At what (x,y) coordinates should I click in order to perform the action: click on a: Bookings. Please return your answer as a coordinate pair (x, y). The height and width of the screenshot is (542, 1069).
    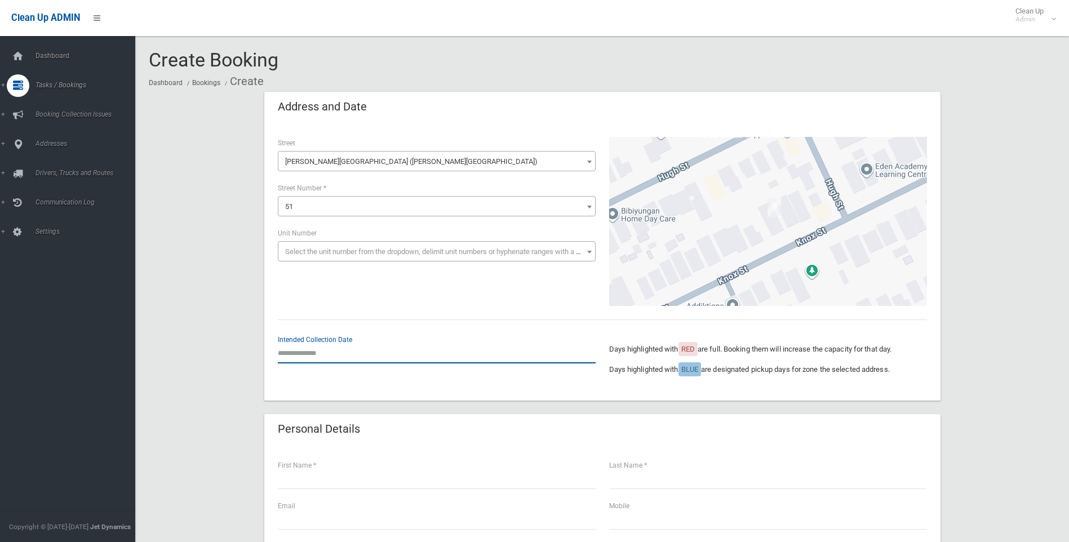
    Looking at the image, I should click on (206, 83).